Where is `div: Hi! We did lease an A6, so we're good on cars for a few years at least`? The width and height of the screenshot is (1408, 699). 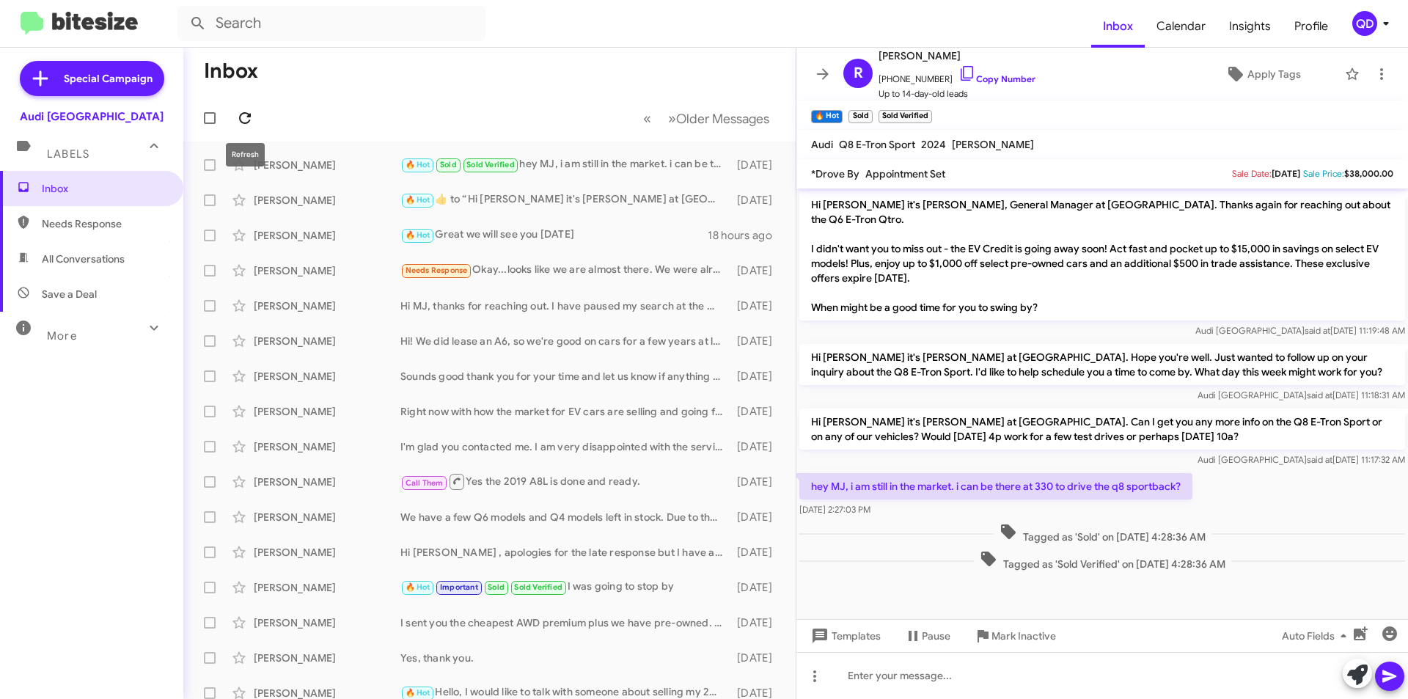
div: Hi! We did lease an A6, so we're good on cars for a few years at least is located at coordinates (565, 341).